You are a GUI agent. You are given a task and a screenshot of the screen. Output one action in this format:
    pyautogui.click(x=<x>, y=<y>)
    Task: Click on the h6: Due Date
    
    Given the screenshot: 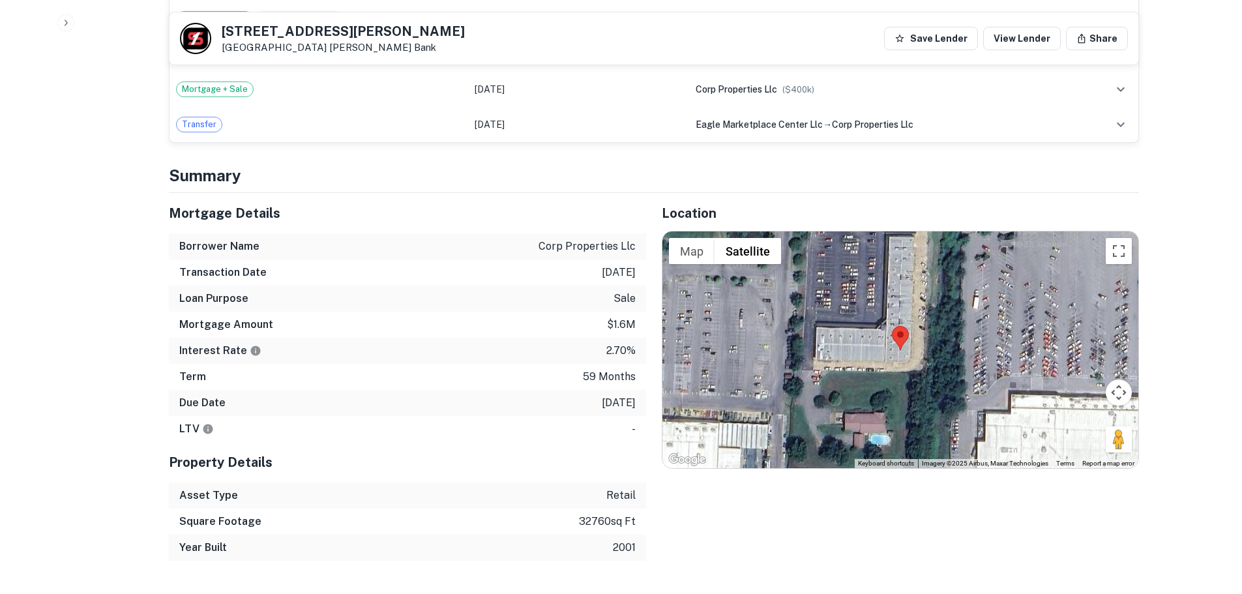 What is the action you would take?
    pyautogui.click(x=202, y=403)
    